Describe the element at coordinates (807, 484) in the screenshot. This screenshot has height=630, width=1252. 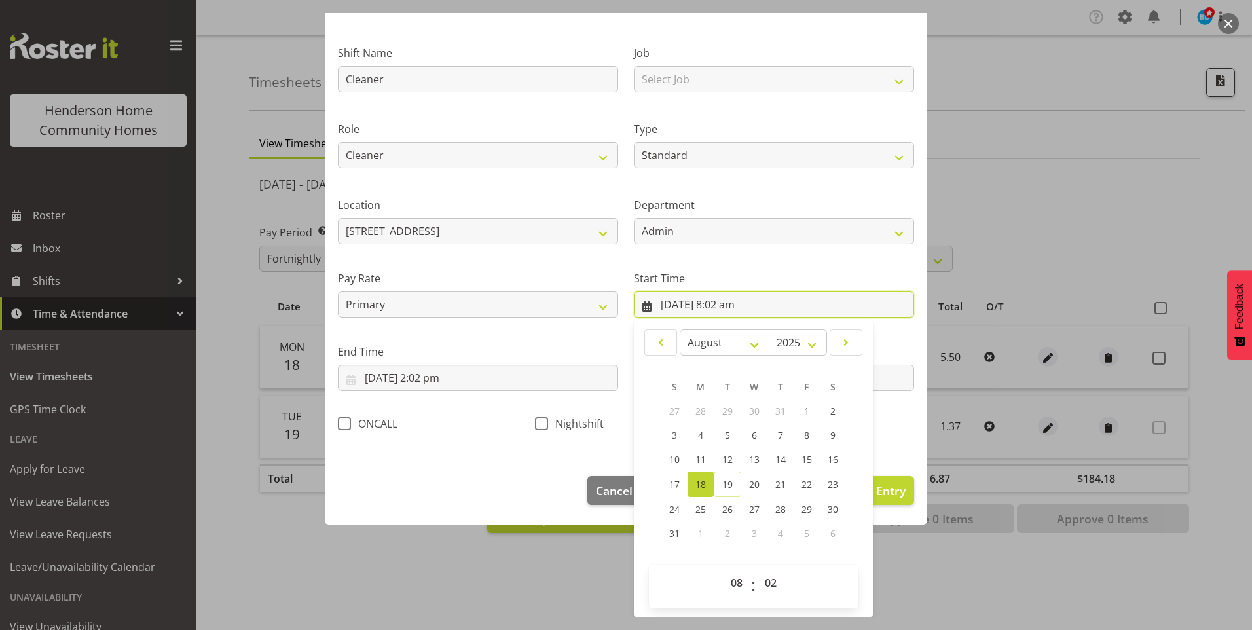
I see `a: 22` at that location.